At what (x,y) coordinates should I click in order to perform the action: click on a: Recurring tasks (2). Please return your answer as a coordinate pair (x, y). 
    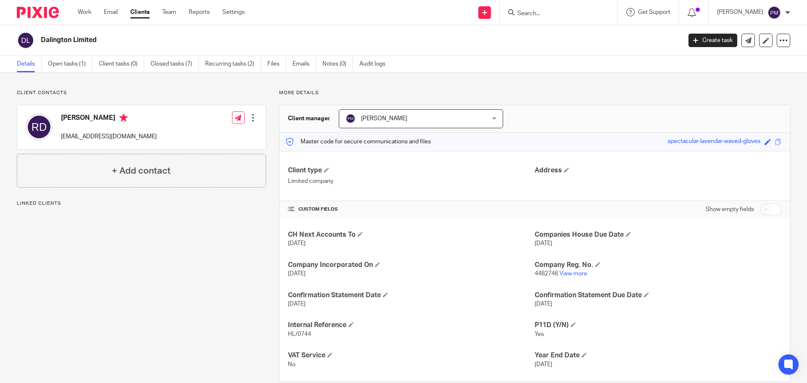
    Looking at the image, I should click on (233, 64).